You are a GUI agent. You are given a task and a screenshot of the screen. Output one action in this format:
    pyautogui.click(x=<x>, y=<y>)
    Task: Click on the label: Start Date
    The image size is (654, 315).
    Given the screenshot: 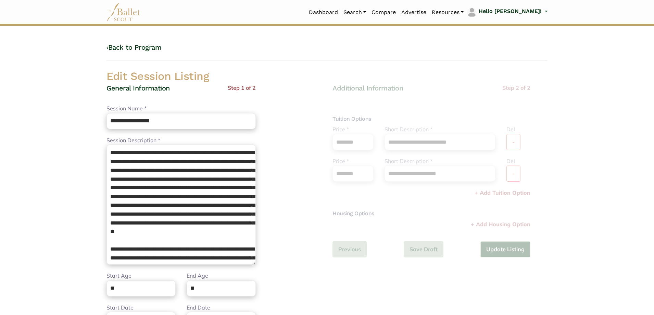 What is the action you would take?
    pyautogui.click(x=120, y=307)
    